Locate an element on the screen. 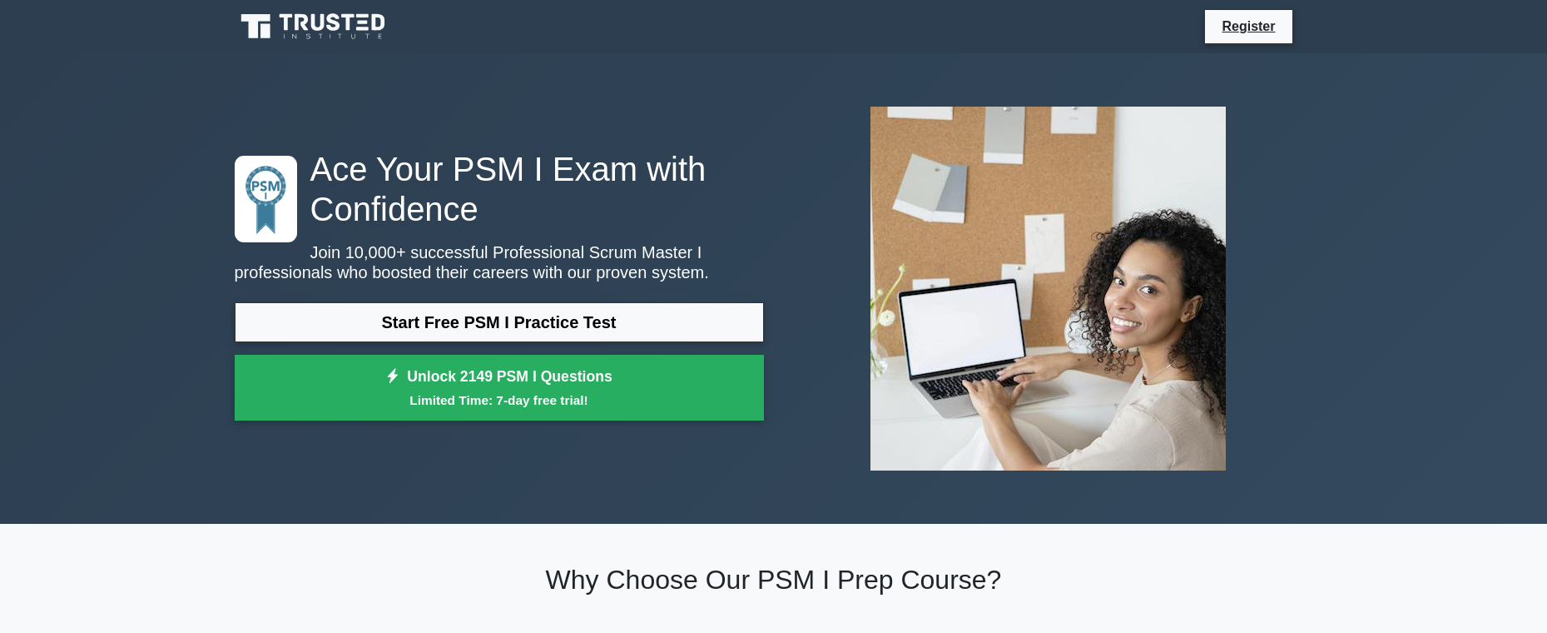  a: Unlock 2149 PSM I QuestionsLimited Time: 7-day free trial! is located at coordinates (499, 388).